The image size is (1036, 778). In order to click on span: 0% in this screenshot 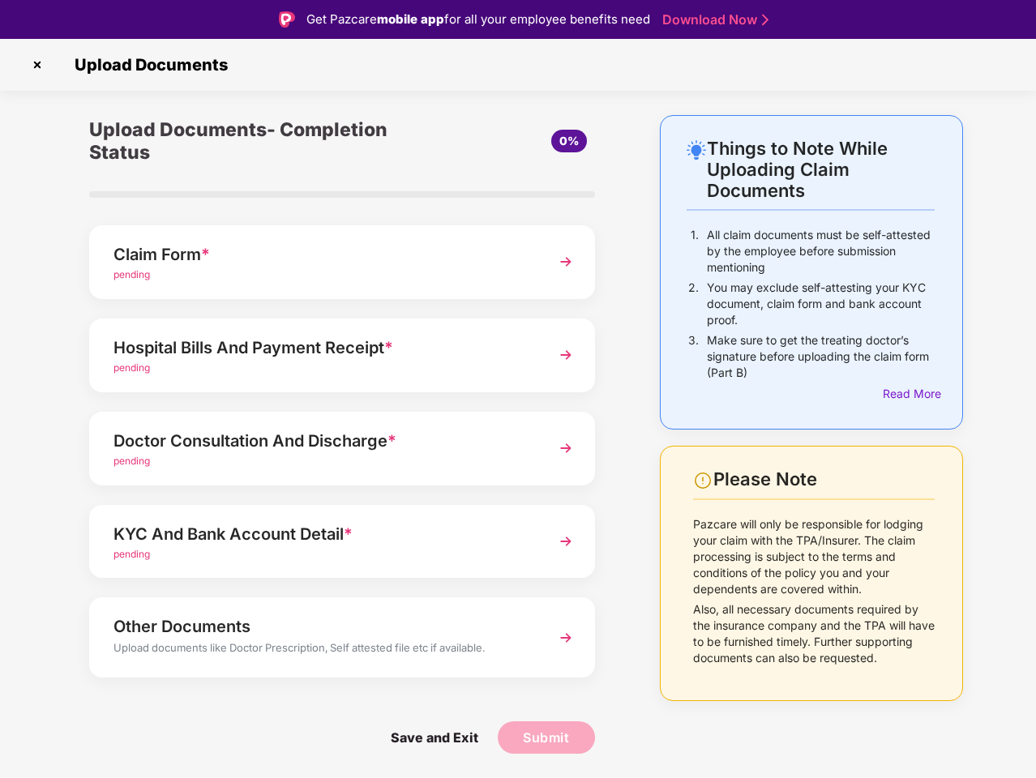, I will do `click(569, 140)`.